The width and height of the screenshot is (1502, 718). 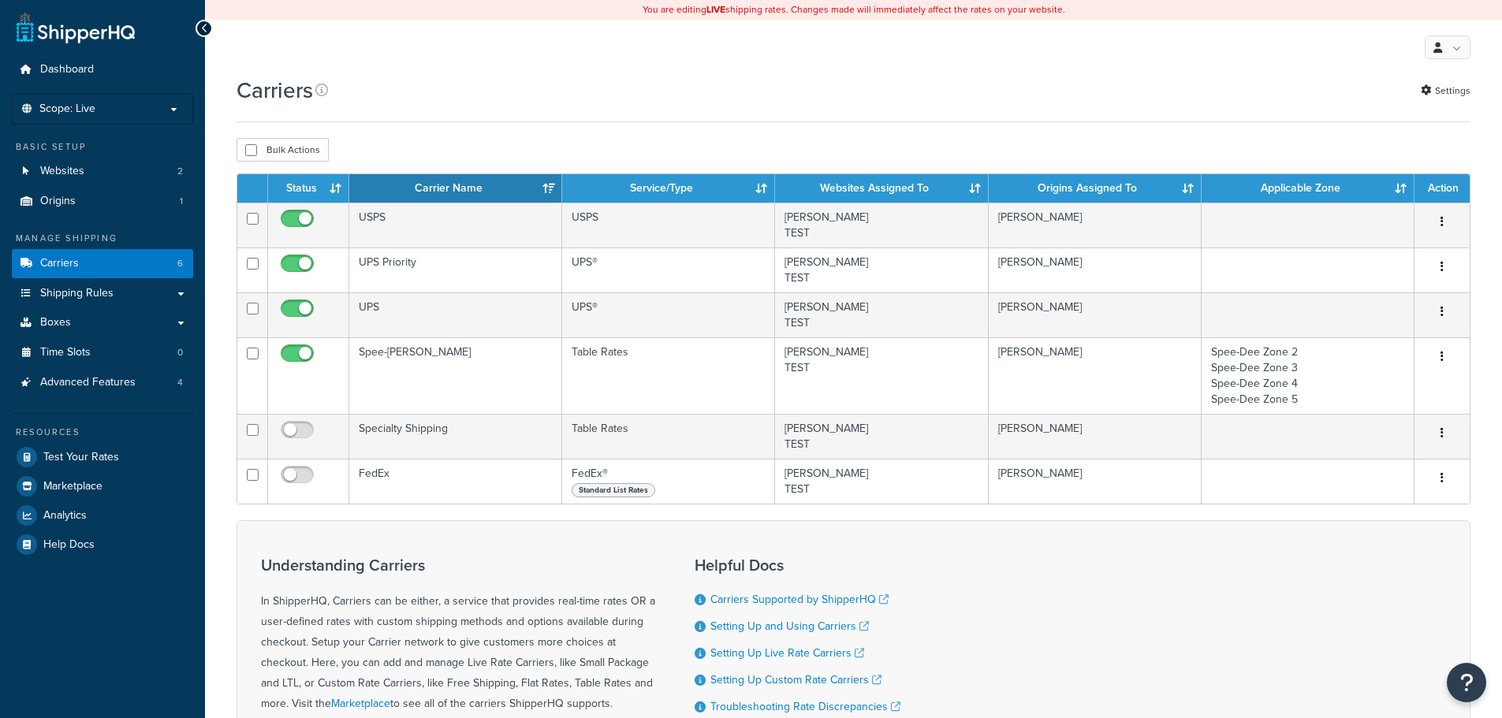 What do you see at coordinates (102, 352) in the screenshot?
I see `li: Time Slots` at bounding box center [102, 352].